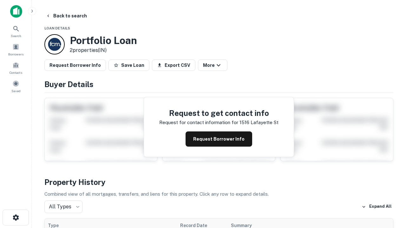 The height and width of the screenshot is (228, 406). What do you see at coordinates (16, 86) in the screenshot?
I see `div: Saved` at bounding box center [16, 86].